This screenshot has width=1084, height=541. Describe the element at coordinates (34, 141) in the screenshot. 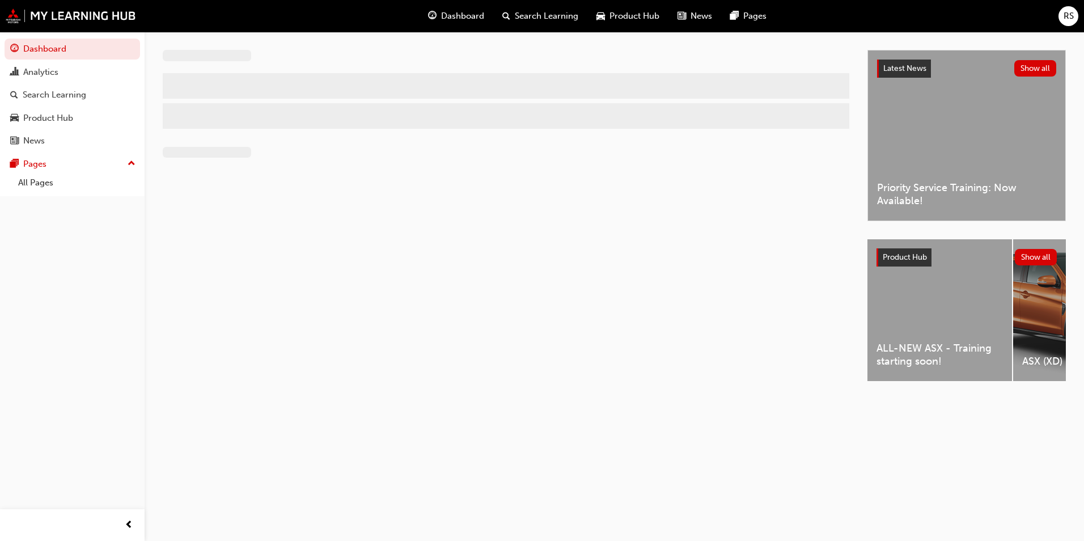

I see `div: News` at that location.